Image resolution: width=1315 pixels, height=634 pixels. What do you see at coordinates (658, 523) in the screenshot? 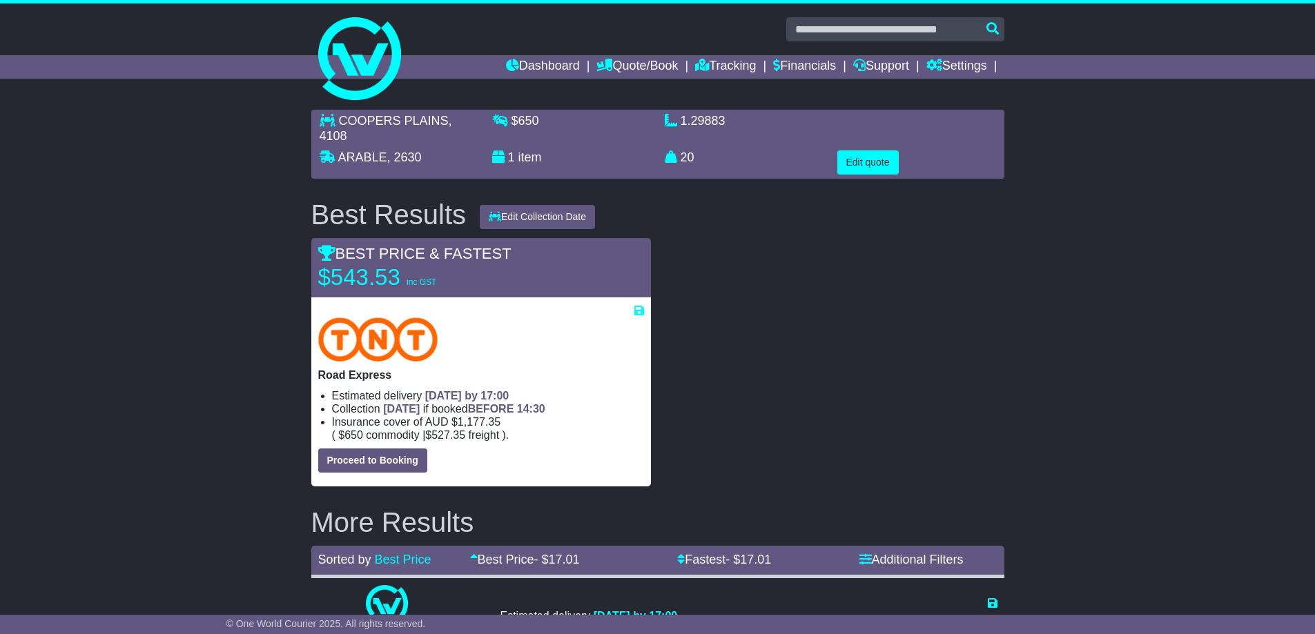
I see `h2: More Results` at bounding box center [658, 523].